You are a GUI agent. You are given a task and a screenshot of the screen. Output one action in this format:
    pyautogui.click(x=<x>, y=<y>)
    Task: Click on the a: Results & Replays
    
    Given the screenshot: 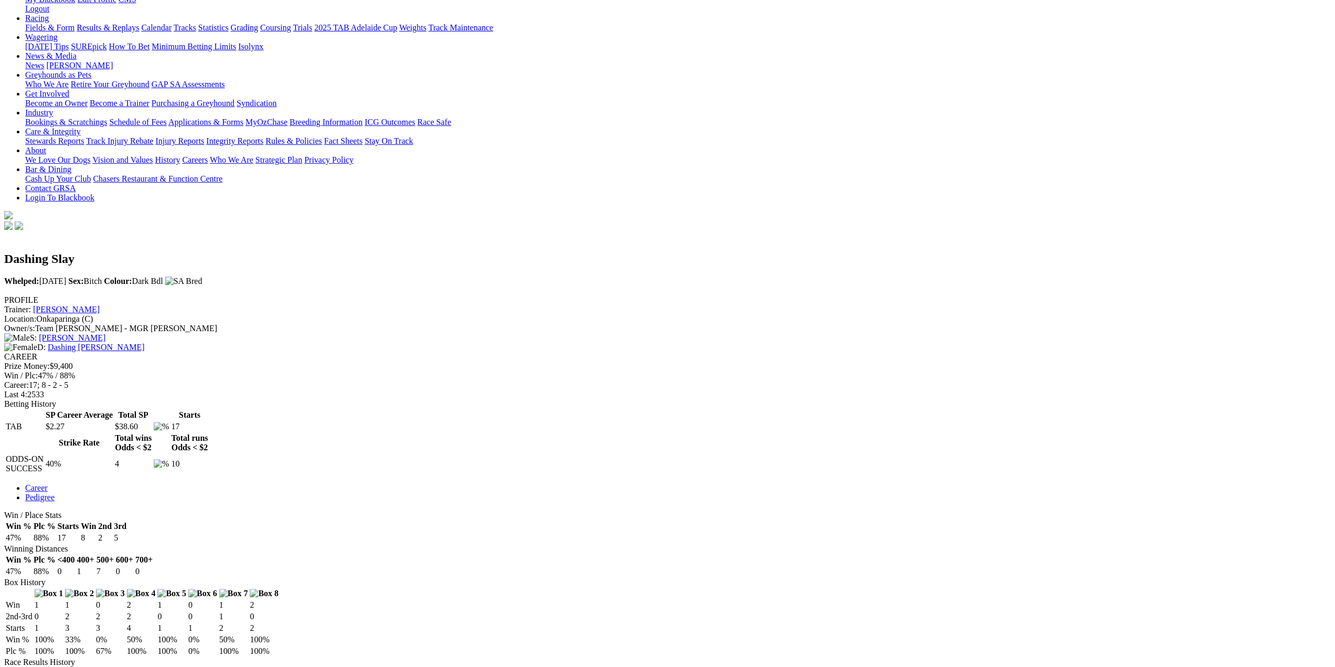 What is the action you would take?
    pyautogui.click(x=108, y=27)
    